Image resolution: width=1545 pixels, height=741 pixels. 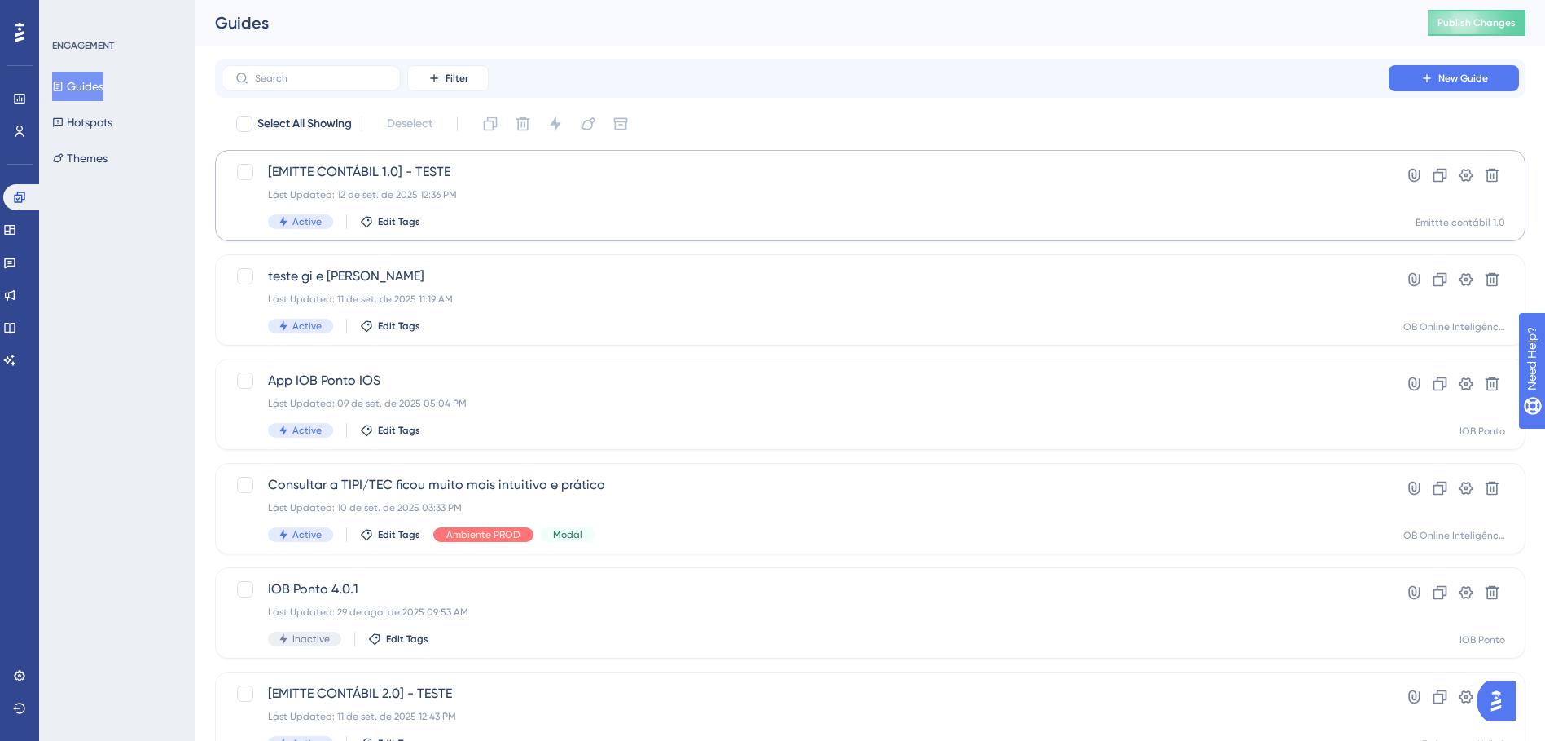 I want to click on button: Guides, so click(x=77, y=86).